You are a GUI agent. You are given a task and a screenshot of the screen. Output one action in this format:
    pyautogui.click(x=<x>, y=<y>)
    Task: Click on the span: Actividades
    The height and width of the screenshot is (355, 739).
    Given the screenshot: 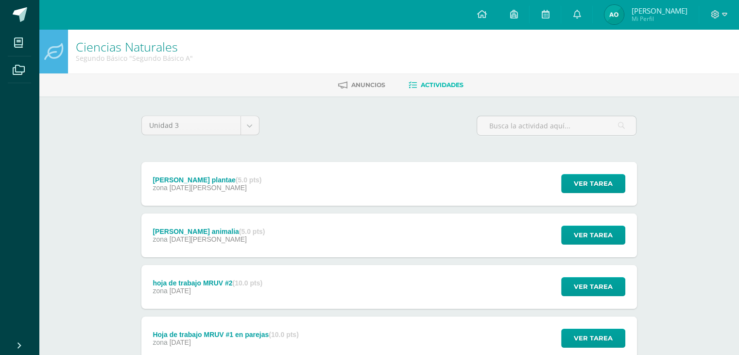 What is the action you would take?
    pyautogui.click(x=442, y=85)
    